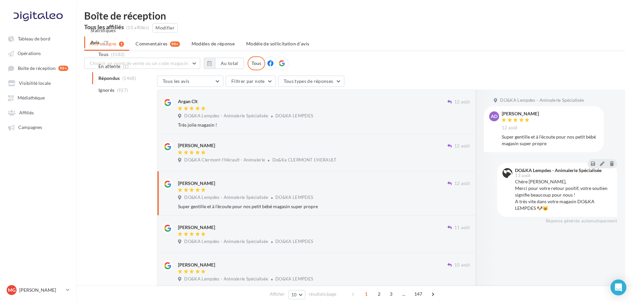 The image size is (633, 302). What do you see at coordinates (104, 27) in the screenshot?
I see `div: Tous les affiliés` at bounding box center [104, 27].